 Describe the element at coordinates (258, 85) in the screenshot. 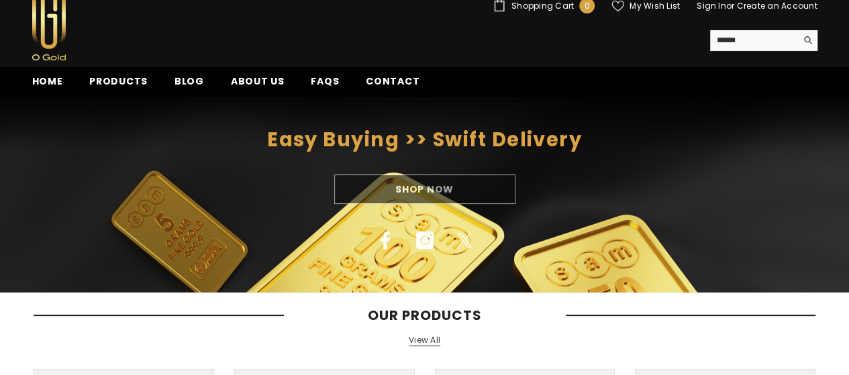

I see `a: About us` at that location.